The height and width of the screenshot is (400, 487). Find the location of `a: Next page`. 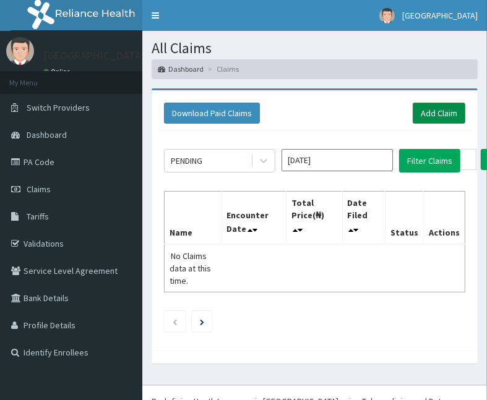

a: Next page is located at coordinates (202, 322).